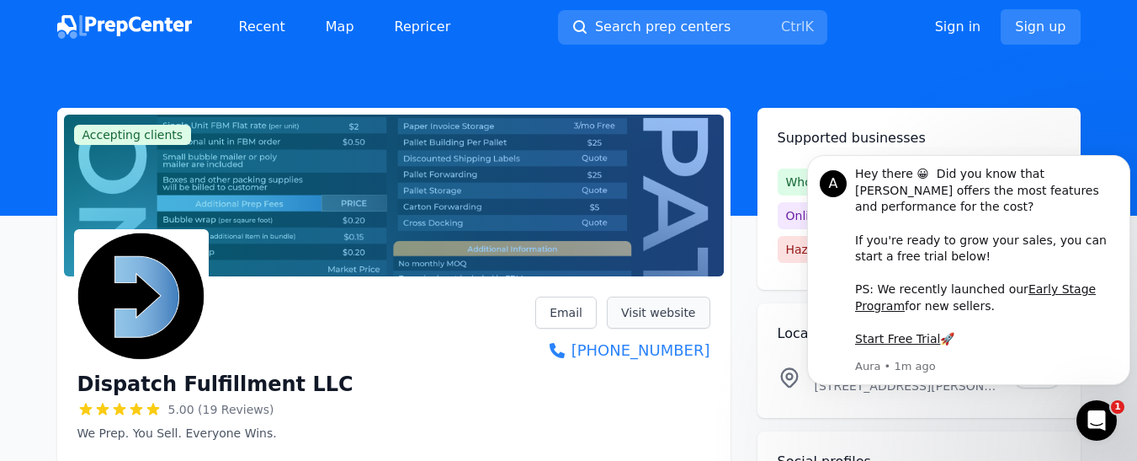 The height and width of the screenshot is (461, 1137). Describe the element at coordinates (423, 27) in the screenshot. I see `a: Repricer` at that location.